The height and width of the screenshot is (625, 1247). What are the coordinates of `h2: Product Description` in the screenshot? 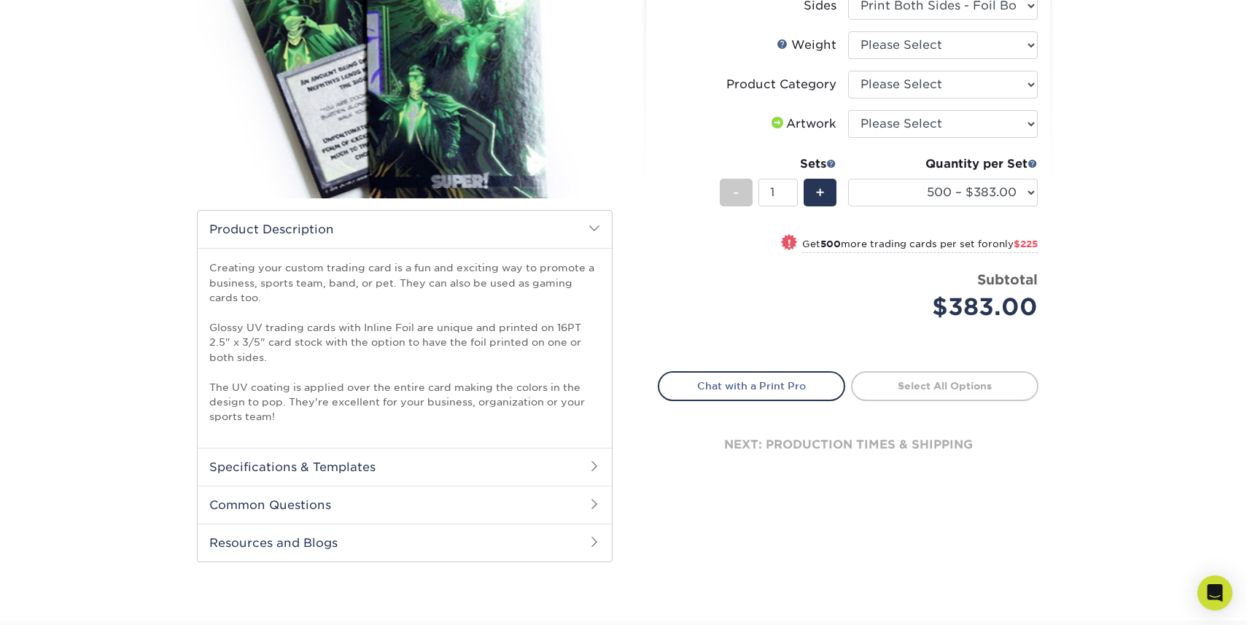 It's located at (405, 229).